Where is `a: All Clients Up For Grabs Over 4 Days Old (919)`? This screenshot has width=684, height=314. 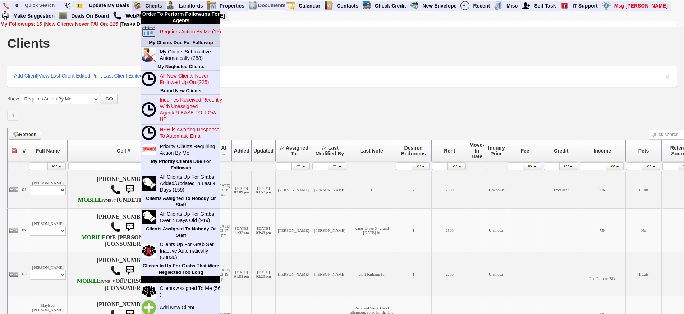
a: All Clients Up For Grabs Over 4 Days Old (919) is located at coordinates (191, 217).